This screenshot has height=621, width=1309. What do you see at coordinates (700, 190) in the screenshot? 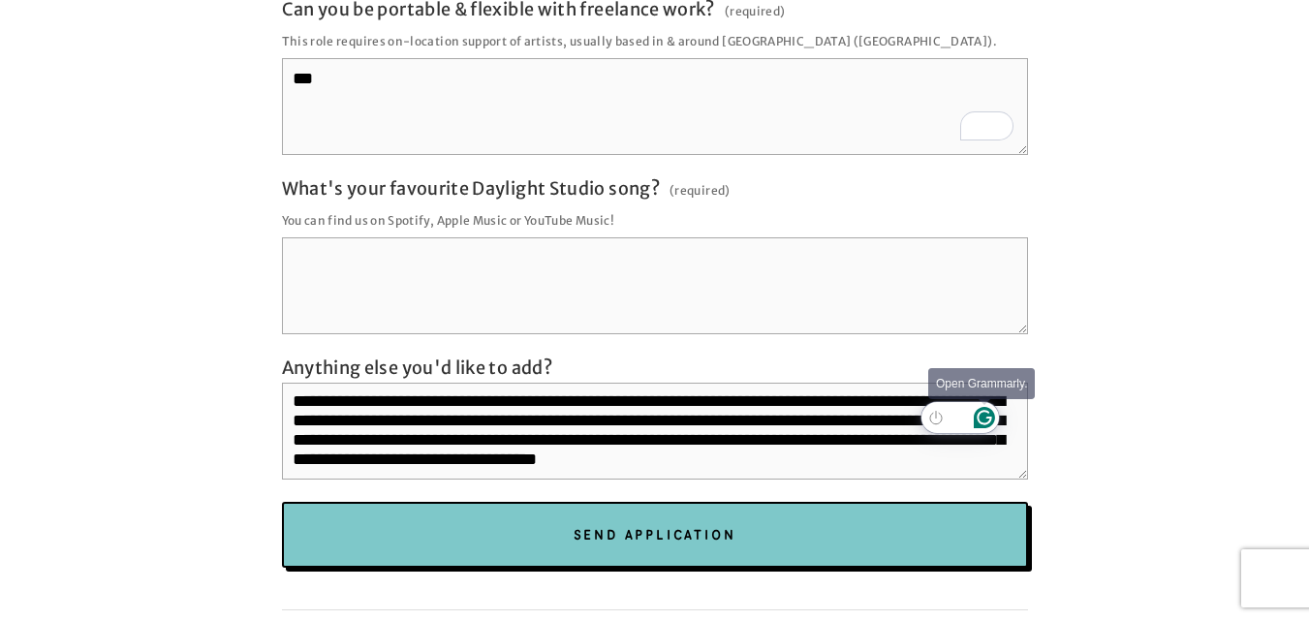
I see `span: (required)` at bounding box center [700, 190].